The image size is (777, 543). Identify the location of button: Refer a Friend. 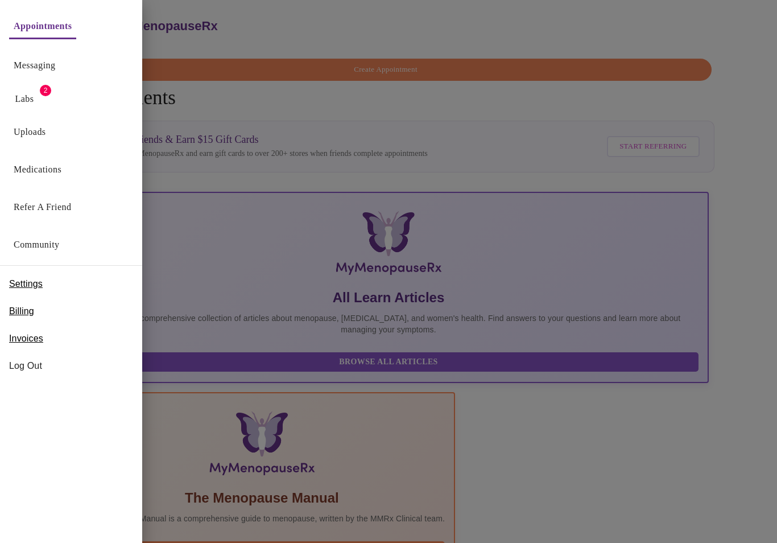
(43, 207).